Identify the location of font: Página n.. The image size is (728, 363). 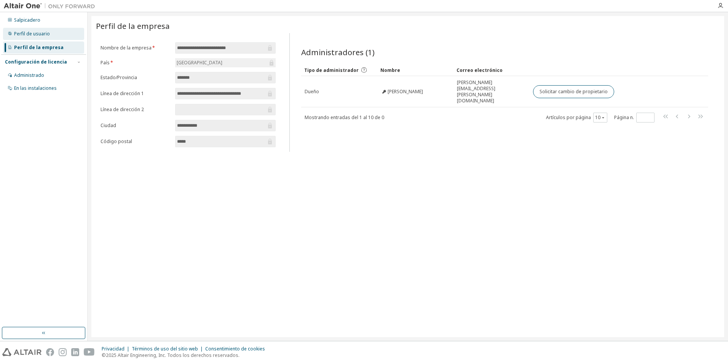
(624, 118).